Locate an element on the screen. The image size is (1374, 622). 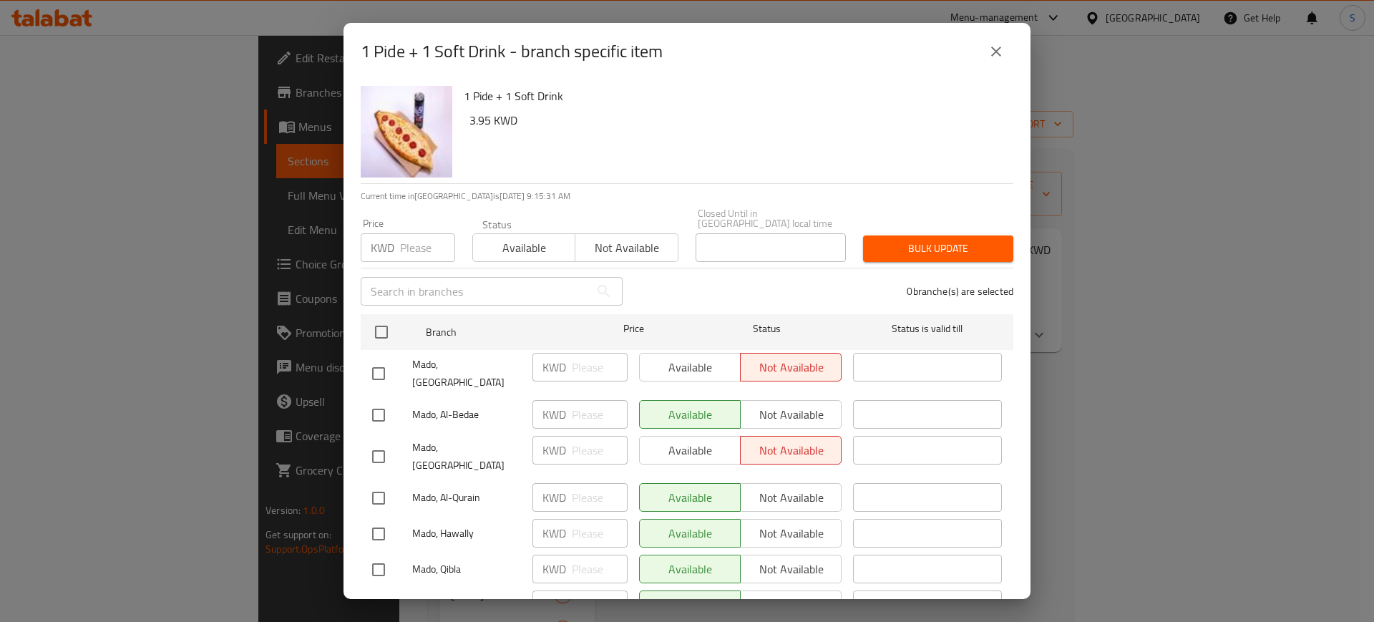
span: Status is located at coordinates (767, 328).